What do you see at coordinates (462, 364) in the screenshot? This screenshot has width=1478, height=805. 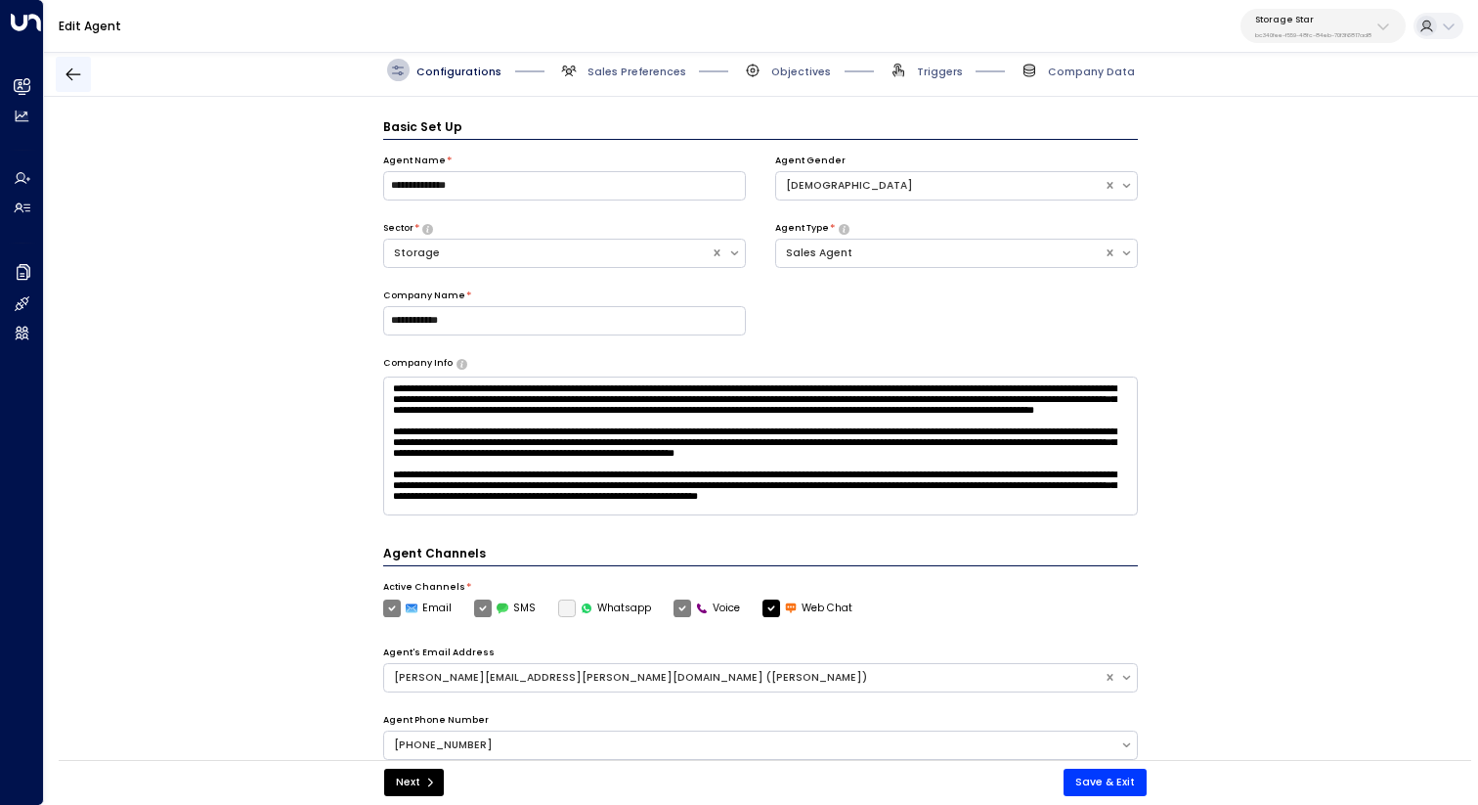 I see `button: Provide a brief overview of your company, including your industry, products or services, and any ...` at bounding box center [462, 364].